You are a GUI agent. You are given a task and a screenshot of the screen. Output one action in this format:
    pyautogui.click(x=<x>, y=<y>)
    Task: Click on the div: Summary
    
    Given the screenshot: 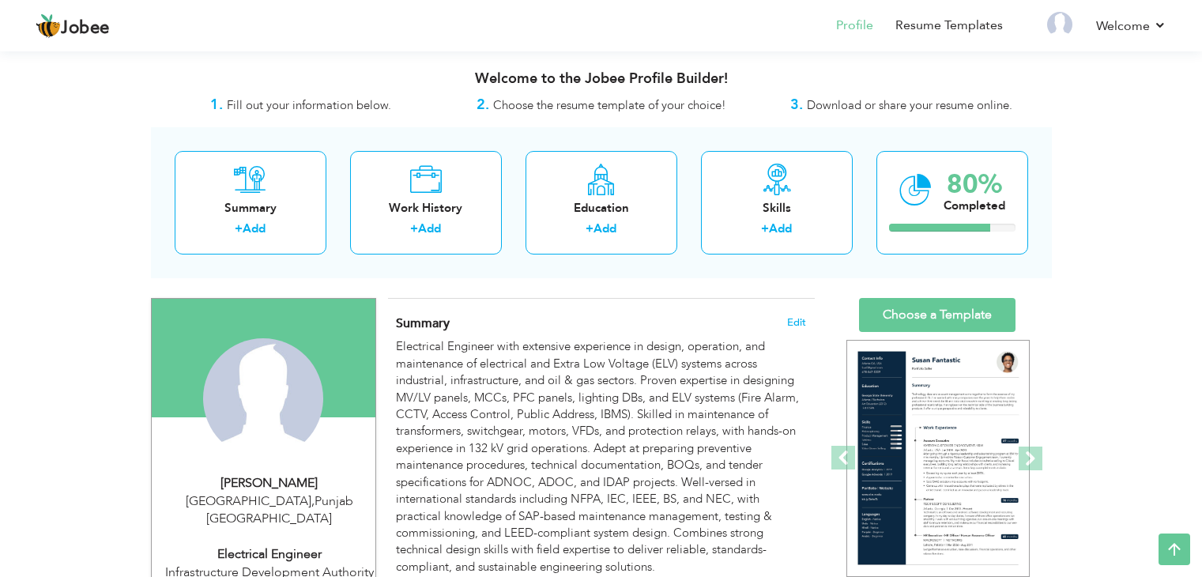 What is the action you would take?
    pyautogui.click(x=251, y=208)
    